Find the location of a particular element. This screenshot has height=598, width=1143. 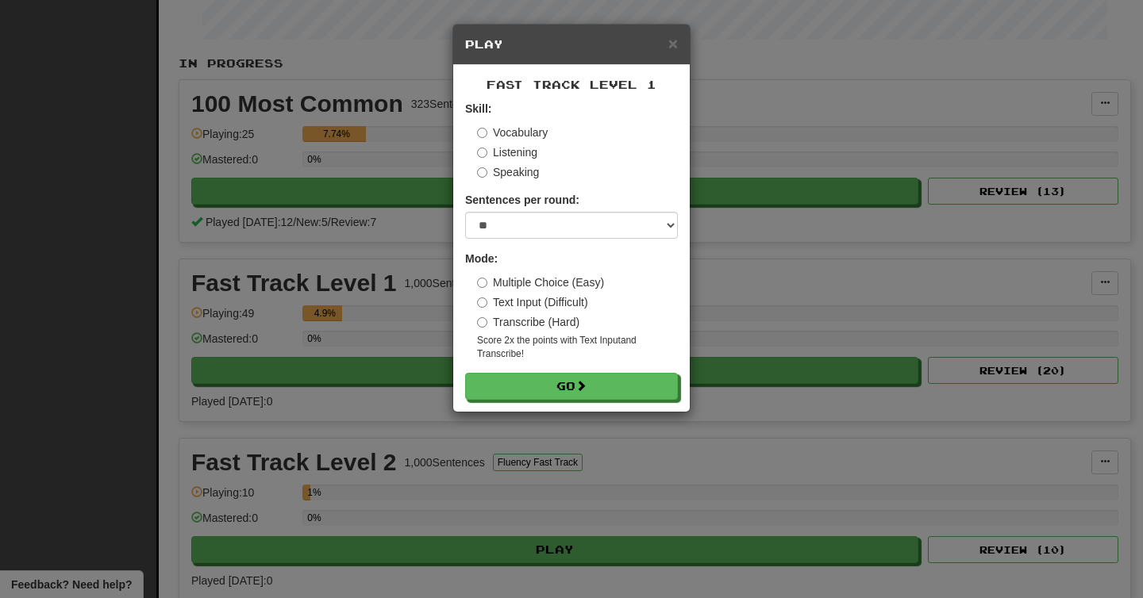

label: Speaking is located at coordinates (508, 172).